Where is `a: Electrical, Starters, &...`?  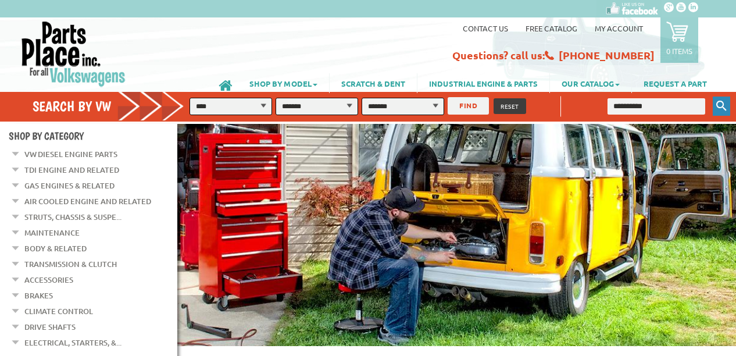
a: Electrical, Starters, &... is located at coordinates (73, 343).